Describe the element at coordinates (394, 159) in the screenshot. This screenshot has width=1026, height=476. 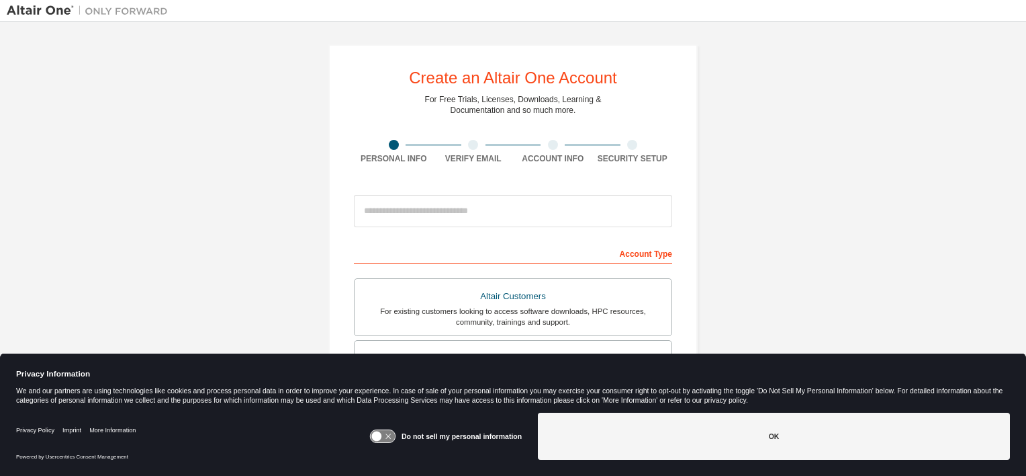
I see `div: Personal Info` at that location.